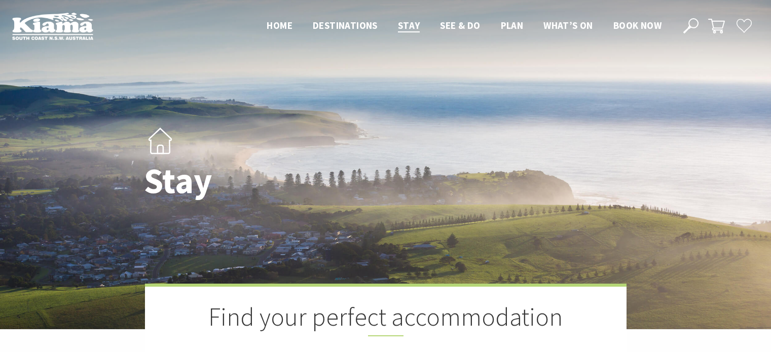 The width and height of the screenshot is (771, 352). Describe the element at coordinates (279, 25) in the screenshot. I see `span: Home` at that location.